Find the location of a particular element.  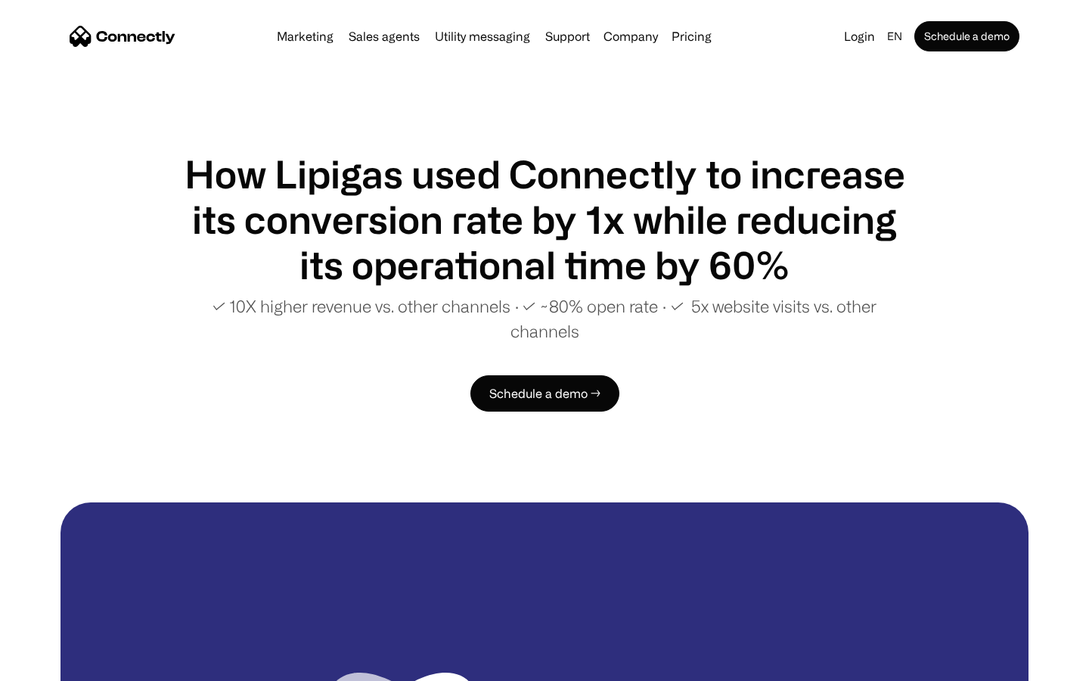

a: Schedule a demo is located at coordinates (967, 36).